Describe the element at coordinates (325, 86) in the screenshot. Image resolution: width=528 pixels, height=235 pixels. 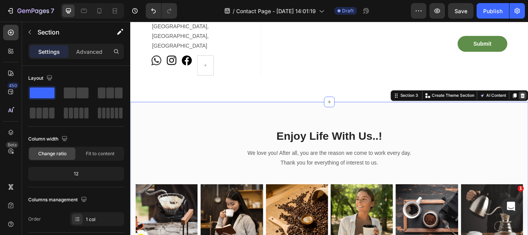
I see `div: Section 3` at that location.